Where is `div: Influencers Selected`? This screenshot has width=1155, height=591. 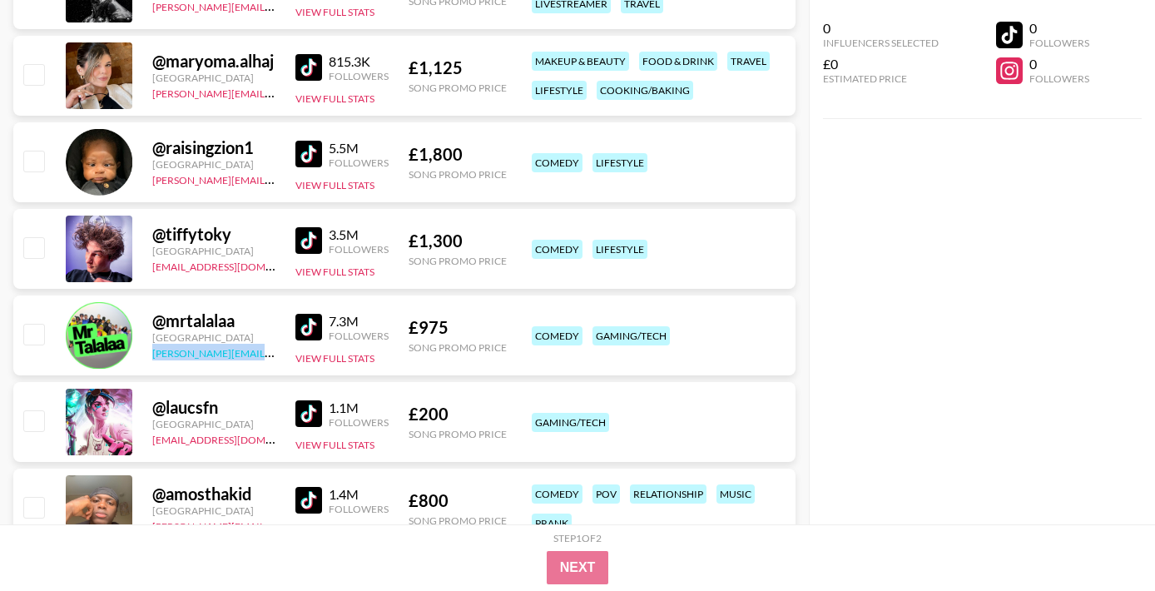
div: Influencers Selected is located at coordinates (880, 42).